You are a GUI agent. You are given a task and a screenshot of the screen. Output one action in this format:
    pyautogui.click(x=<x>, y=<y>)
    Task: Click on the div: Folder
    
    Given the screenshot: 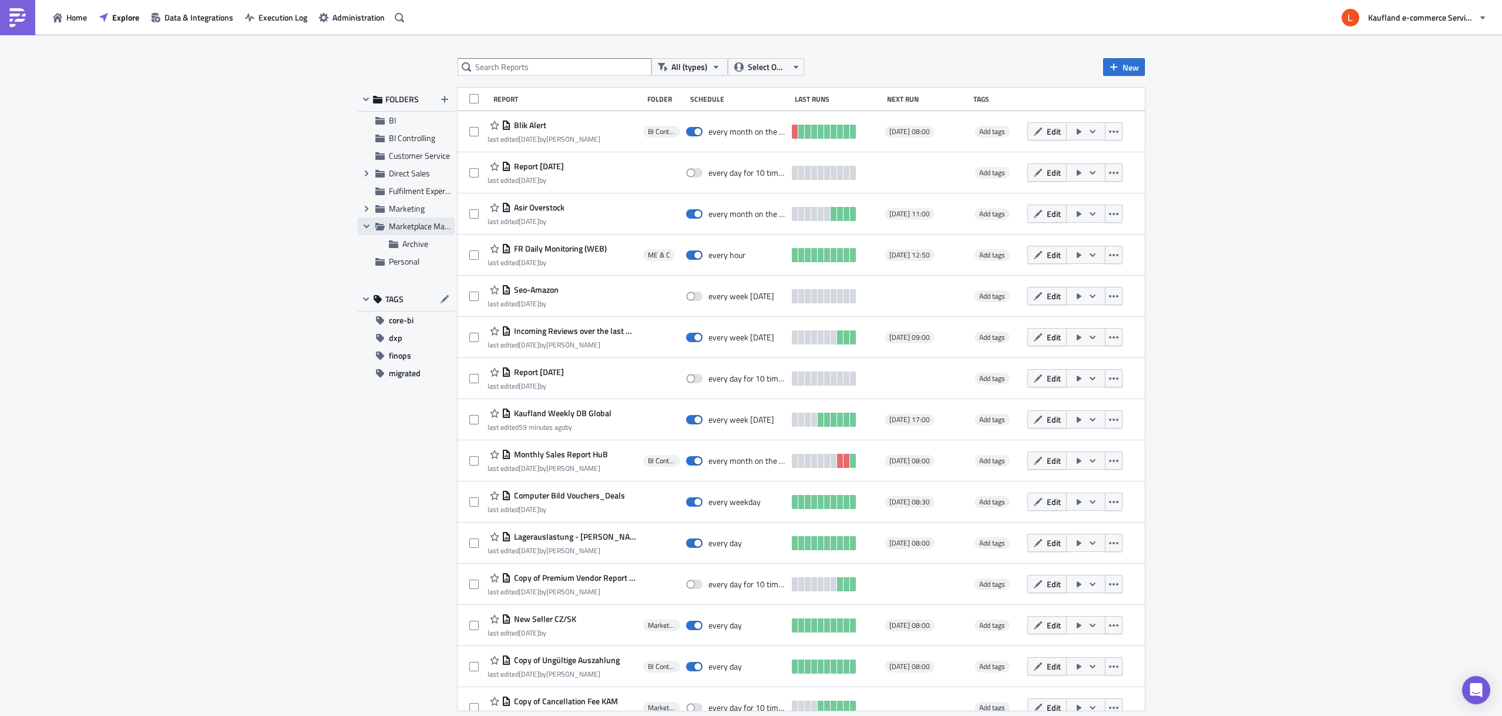 What is the action you would take?
    pyautogui.click(x=666, y=99)
    